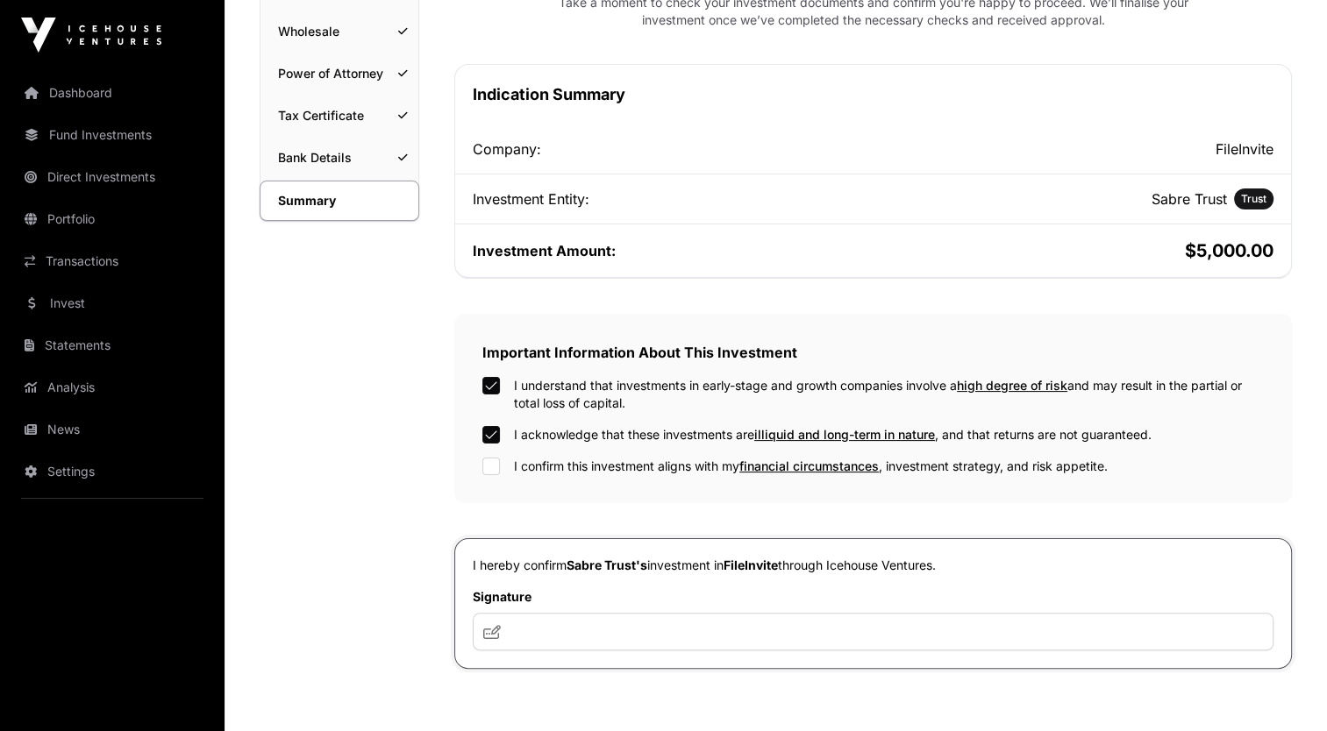  I want to click on a: Settings, so click(112, 472).